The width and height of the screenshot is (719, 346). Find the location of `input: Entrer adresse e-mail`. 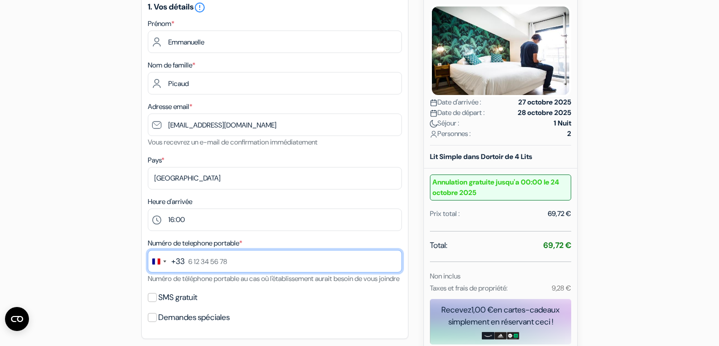

input: Entrer adresse e-mail is located at coordinates (275, 124).